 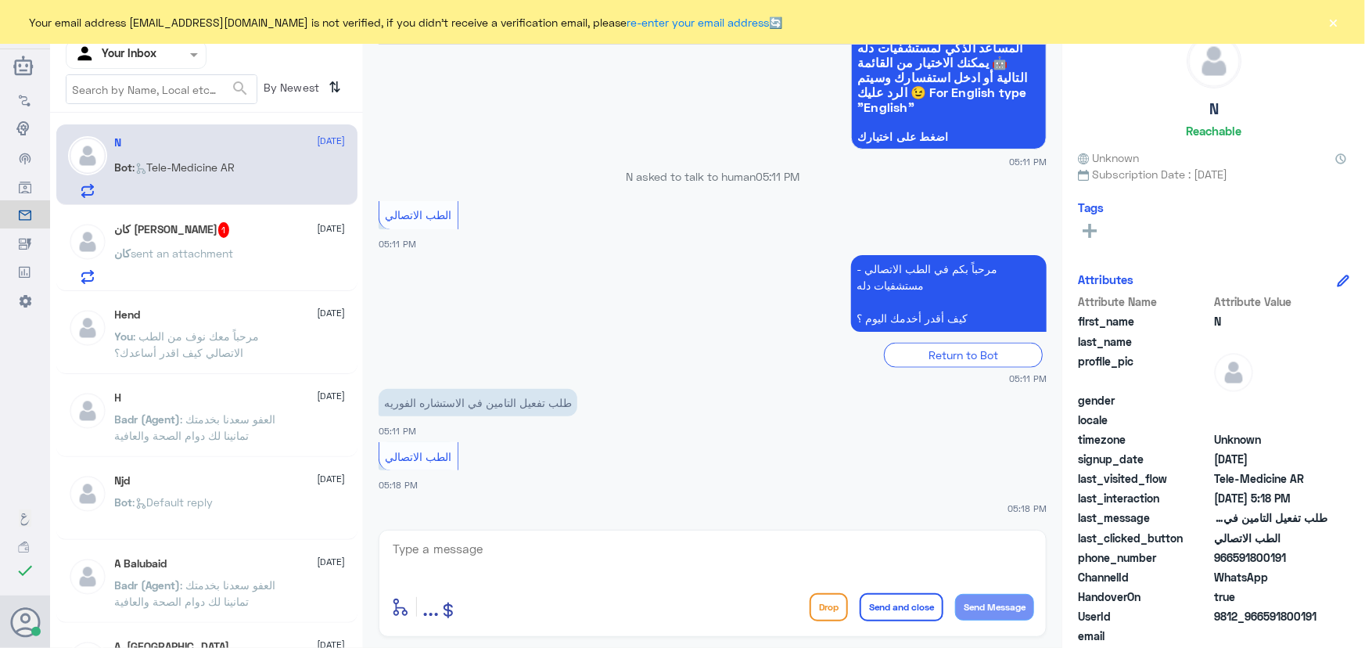 What do you see at coordinates (1145, 458) in the screenshot?
I see `span: signup_date` at bounding box center [1145, 458].